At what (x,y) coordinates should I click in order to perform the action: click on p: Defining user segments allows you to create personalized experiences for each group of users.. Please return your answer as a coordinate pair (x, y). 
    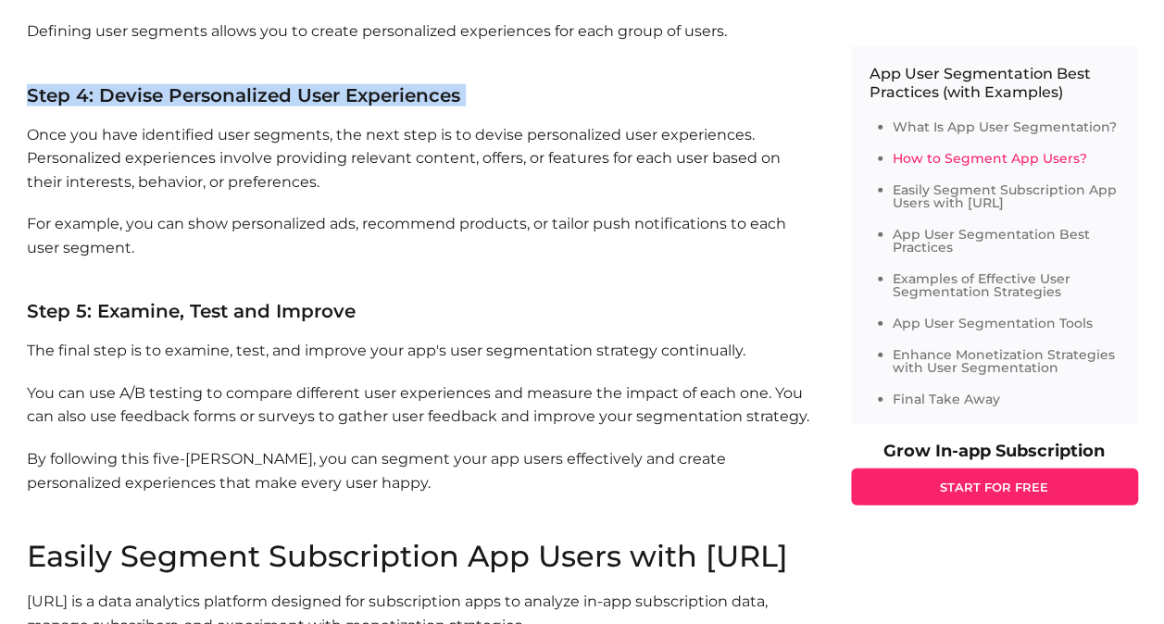
    Looking at the image, I should click on (420, 43).